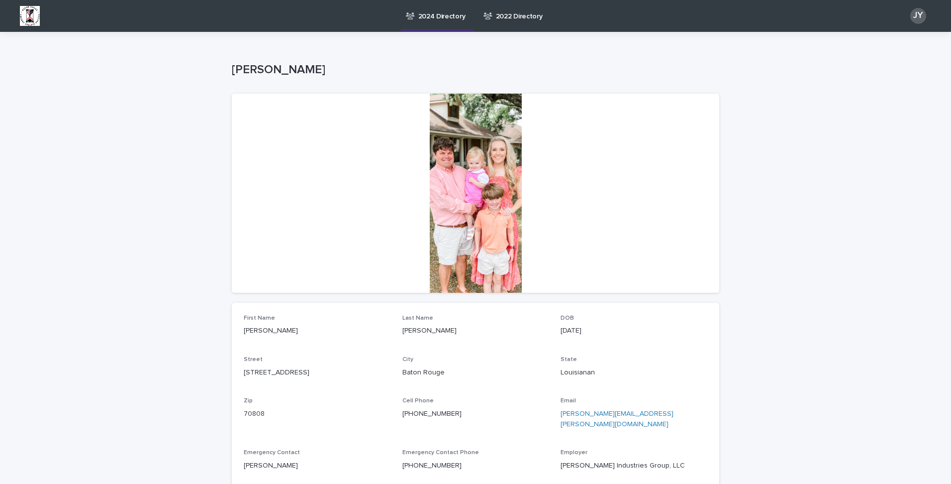 The height and width of the screenshot is (484, 951). What do you see at coordinates (253, 359) in the screenshot?
I see `span: Street` at bounding box center [253, 359].